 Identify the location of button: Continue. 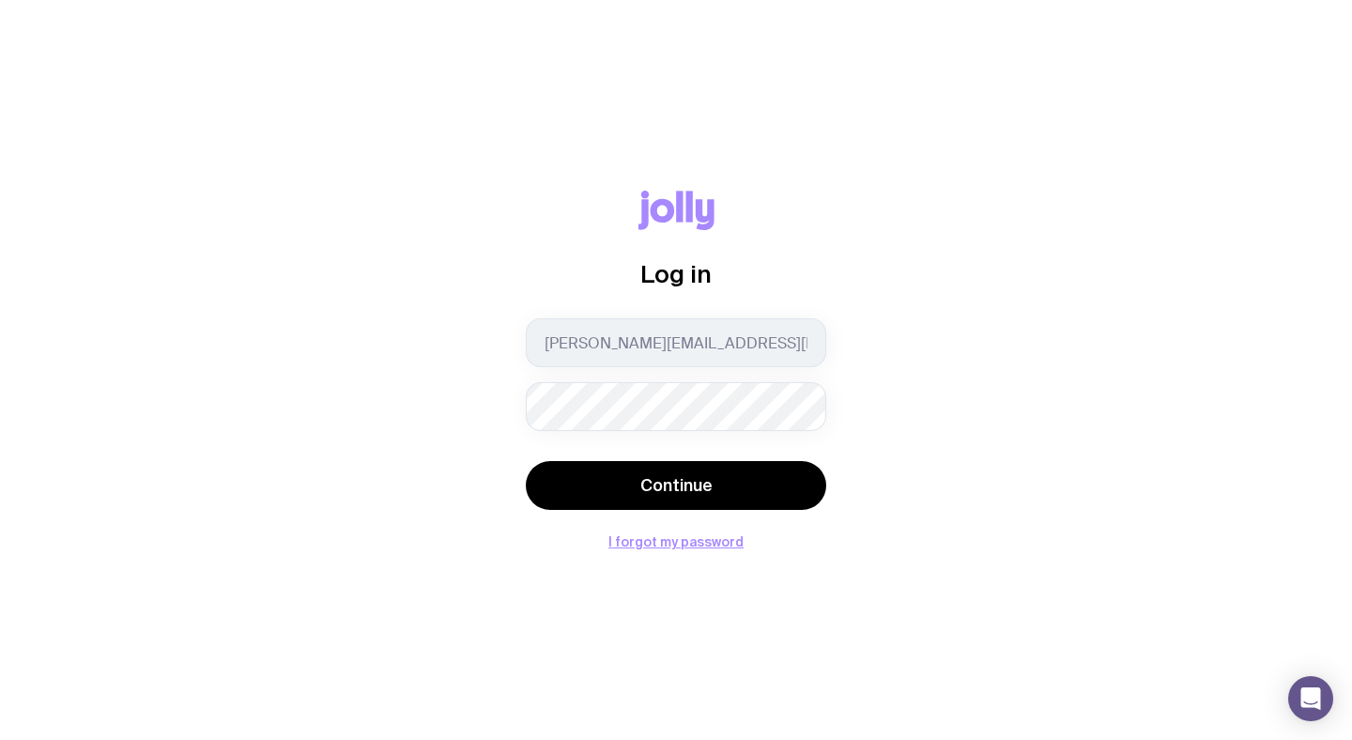
(676, 485).